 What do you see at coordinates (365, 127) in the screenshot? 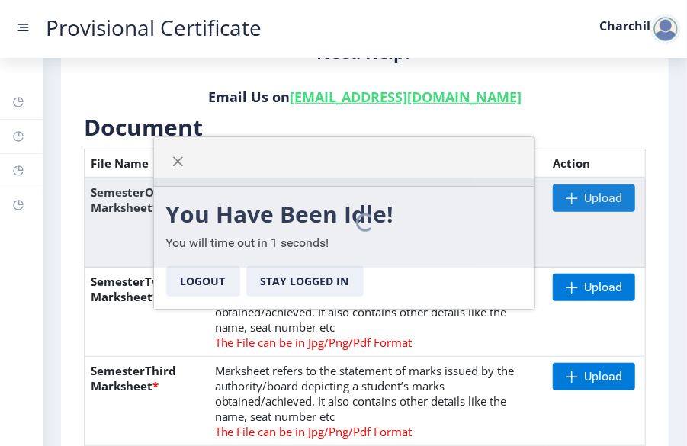
I see `h3: Document` at bounding box center [365, 127].